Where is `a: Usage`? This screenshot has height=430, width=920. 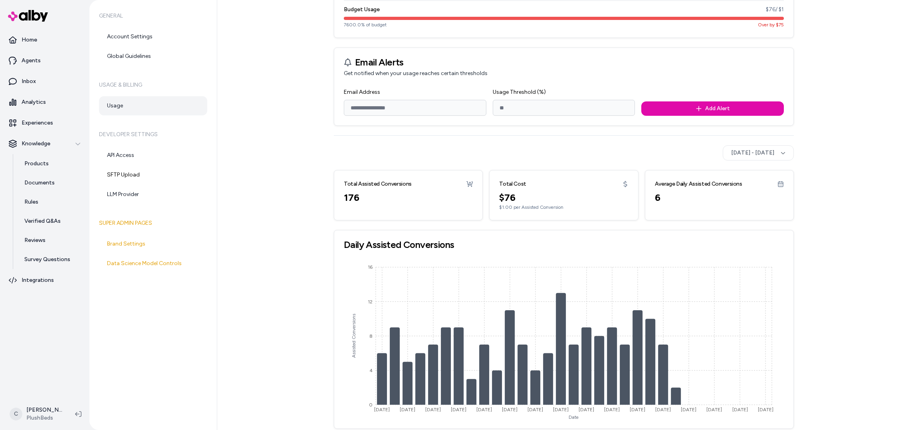
a: Usage is located at coordinates (153, 106).